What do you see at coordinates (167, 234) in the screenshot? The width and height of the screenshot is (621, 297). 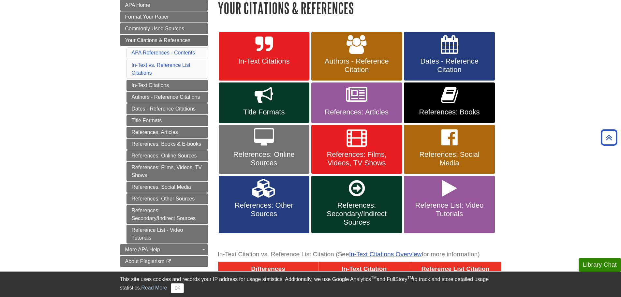 I see `a: Reference List - Video Tutorials` at bounding box center [167, 234].